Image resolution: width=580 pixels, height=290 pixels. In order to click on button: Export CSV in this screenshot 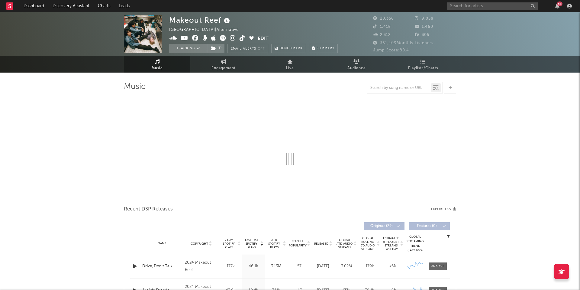, I will do `click(444, 209)`.